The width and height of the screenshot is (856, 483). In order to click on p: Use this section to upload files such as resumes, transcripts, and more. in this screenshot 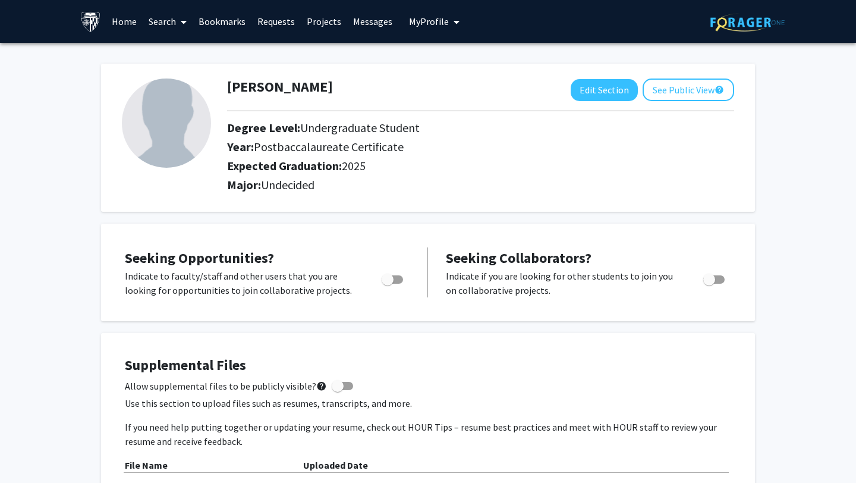, I will do `click(428, 403)`.